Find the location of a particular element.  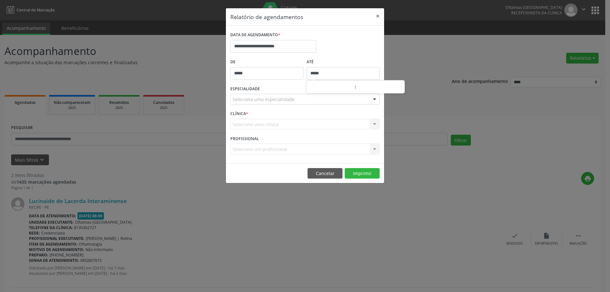

button: Close is located at coordinates (378, 16).